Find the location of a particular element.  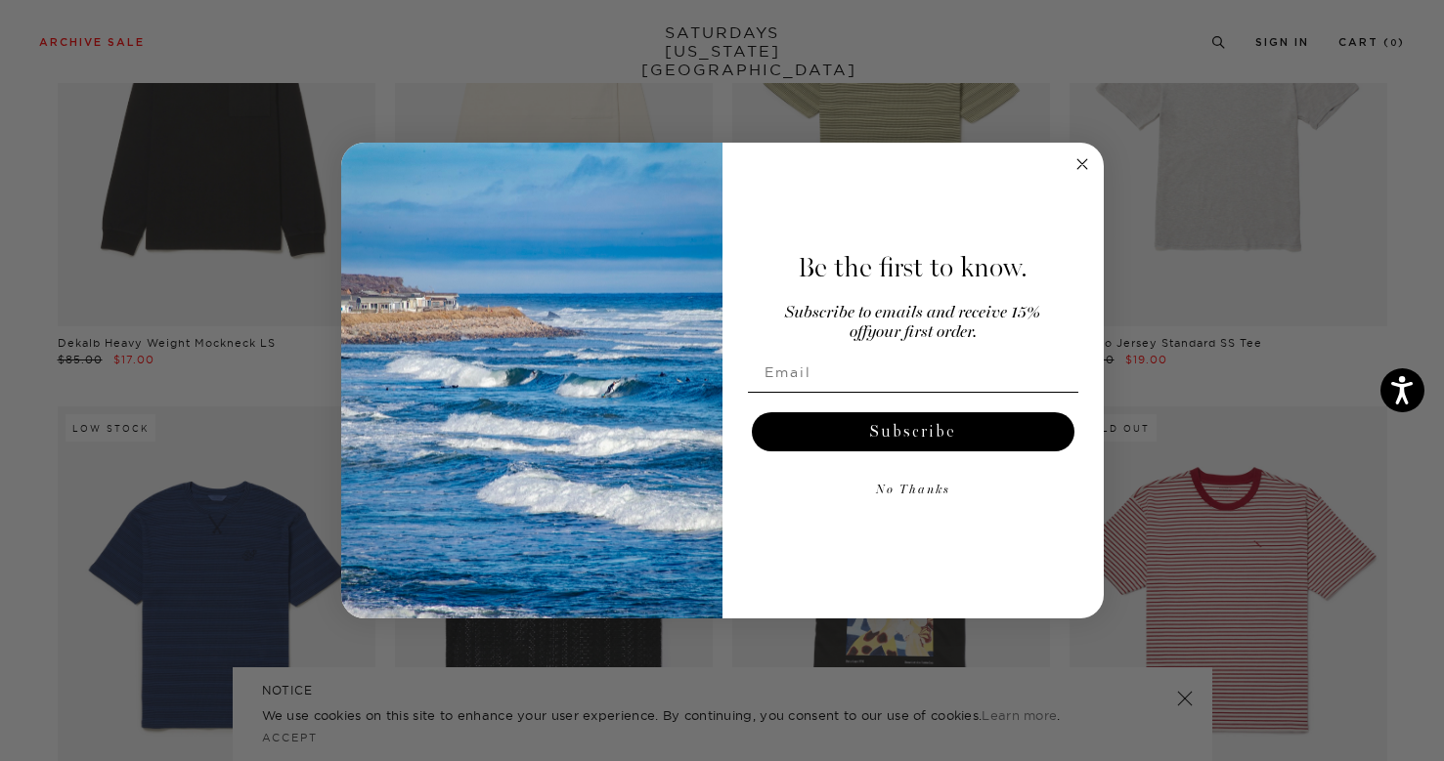

button: Subscribe is located at coordinates (913, 432).